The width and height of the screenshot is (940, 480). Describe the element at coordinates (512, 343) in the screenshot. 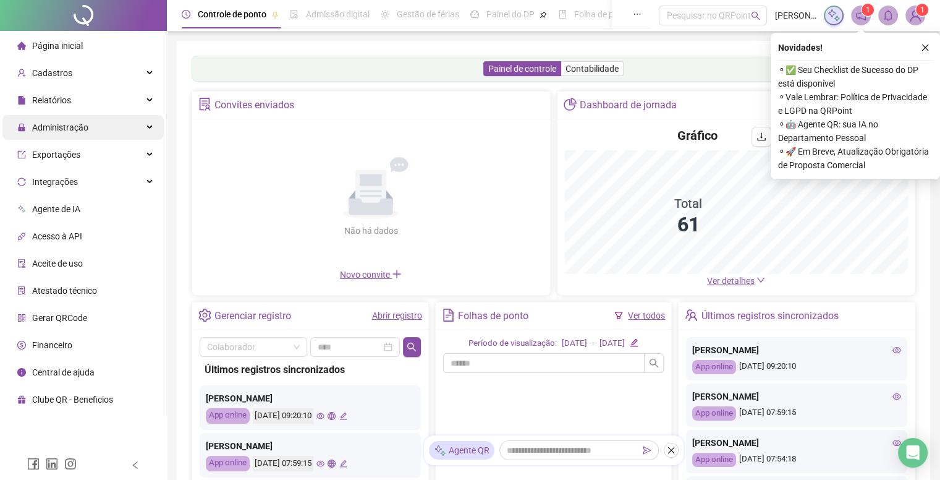

I see `div: Período de visualização:` at that location.